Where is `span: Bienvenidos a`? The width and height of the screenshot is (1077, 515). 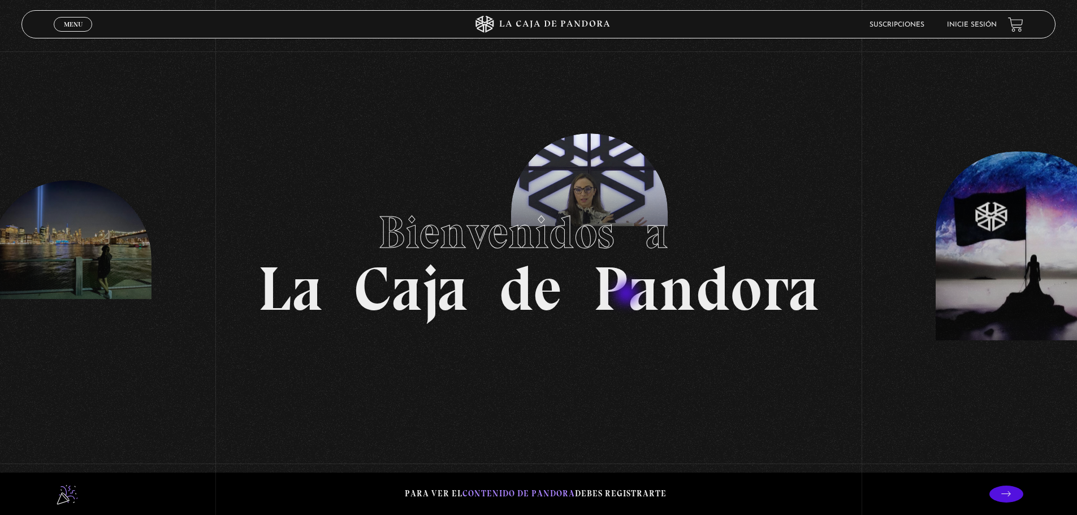
span: Bienvenidos a is located at coordinates (539, 232).